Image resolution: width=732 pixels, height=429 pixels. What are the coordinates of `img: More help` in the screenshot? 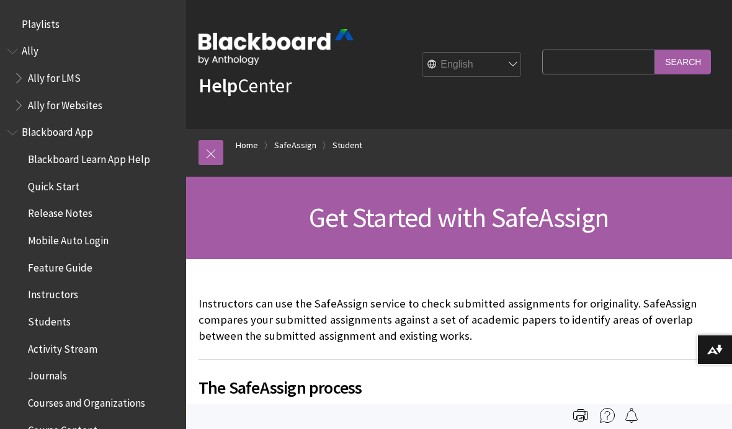 It's located at (607, 416).